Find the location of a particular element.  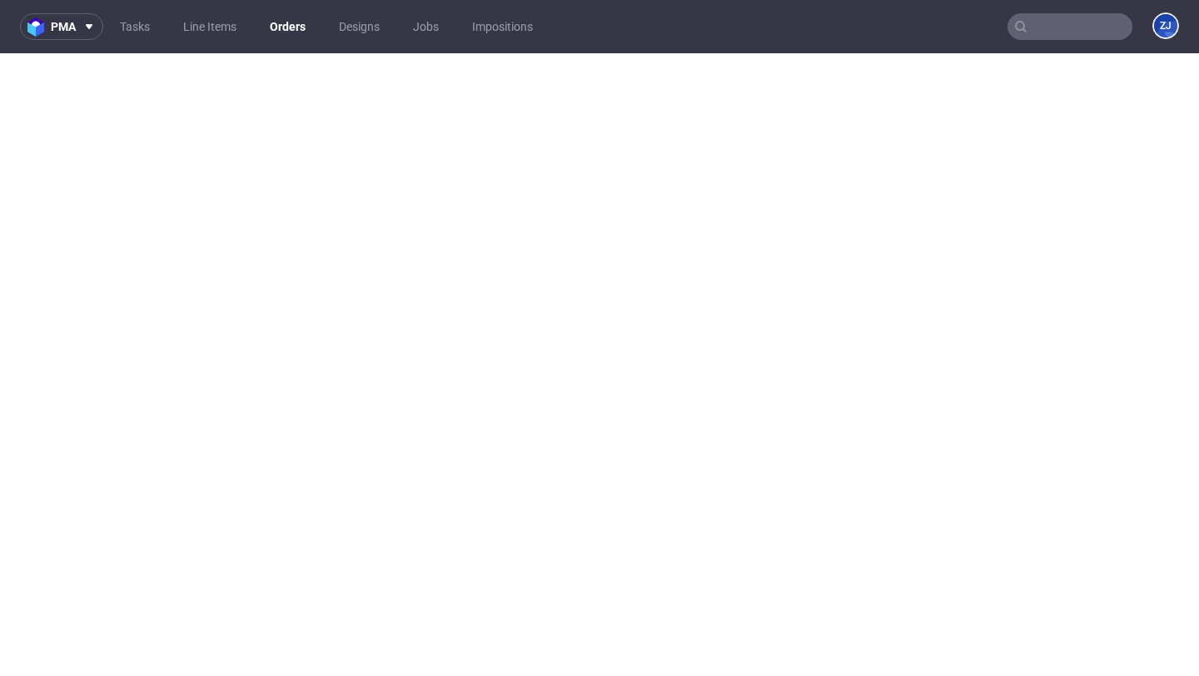

span: pma is located at coordinates (63, 27).